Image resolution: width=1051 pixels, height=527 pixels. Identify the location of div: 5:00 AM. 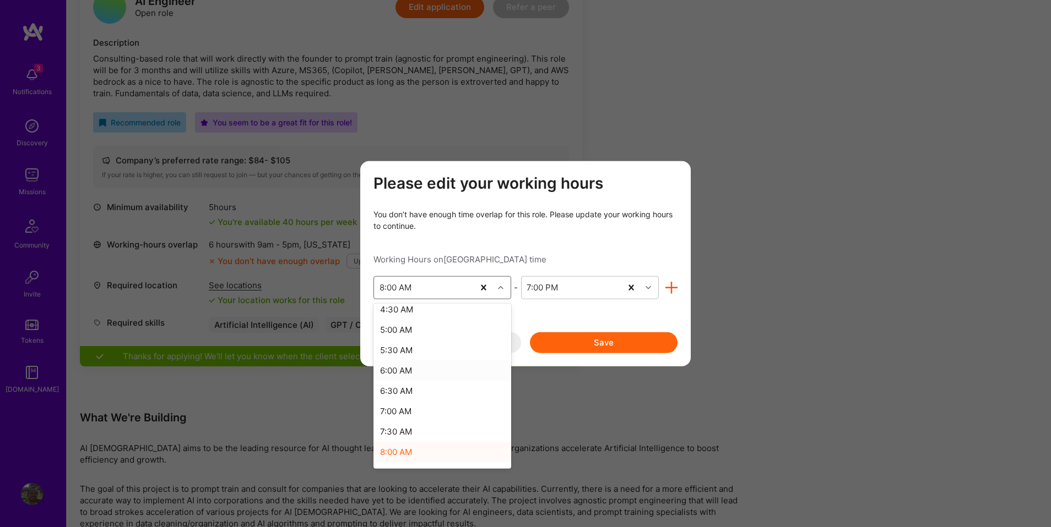
(442, 329).